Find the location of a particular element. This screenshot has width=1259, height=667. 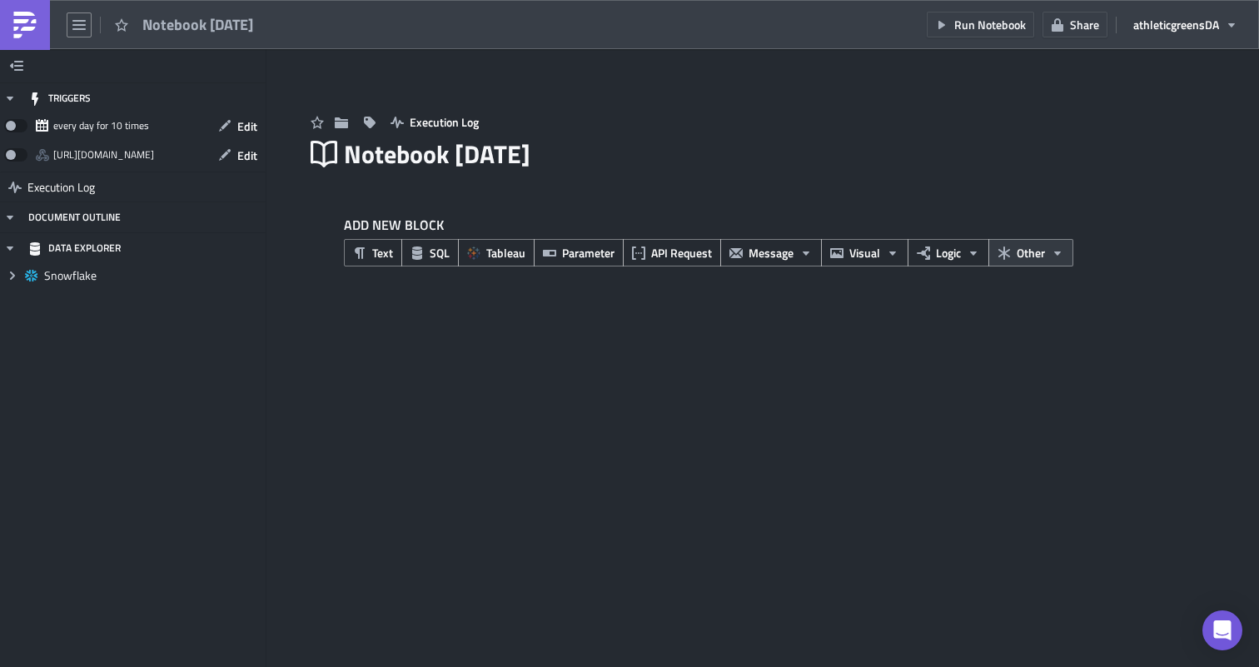

span: Other is located at coordinates (1031, 252).